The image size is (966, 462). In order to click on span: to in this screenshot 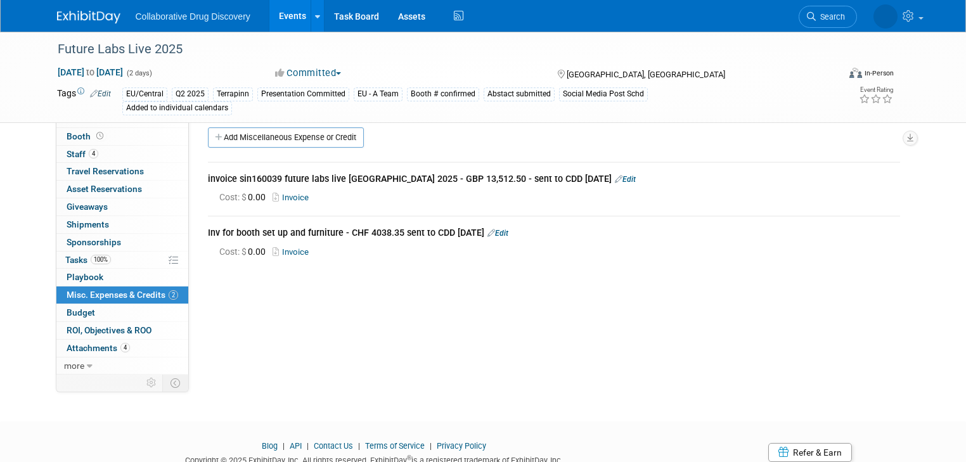, I will do `click(90, 72)`.